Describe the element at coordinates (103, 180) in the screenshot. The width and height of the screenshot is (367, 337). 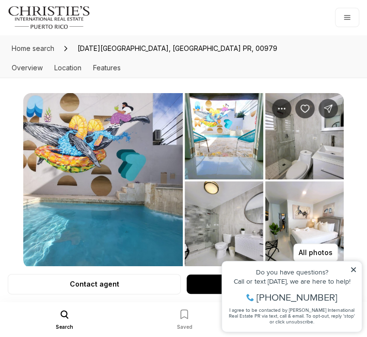
I see `li: 1 of 9` at that location.